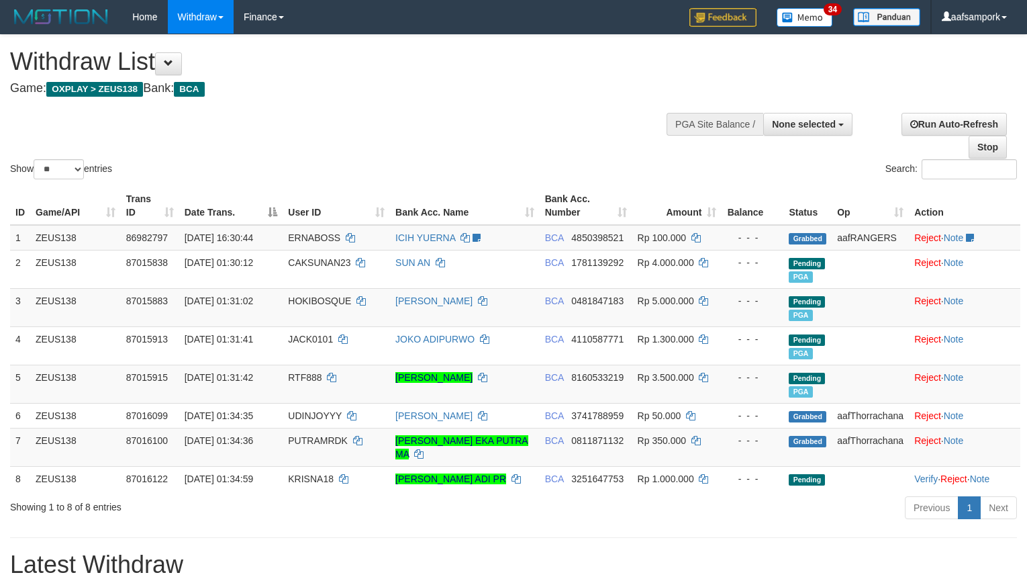 The image size is (1027, 581). What do you see at coordinates (832, 9) in the screenshot?
I see `span: 34` at bounding box center [832, 9].